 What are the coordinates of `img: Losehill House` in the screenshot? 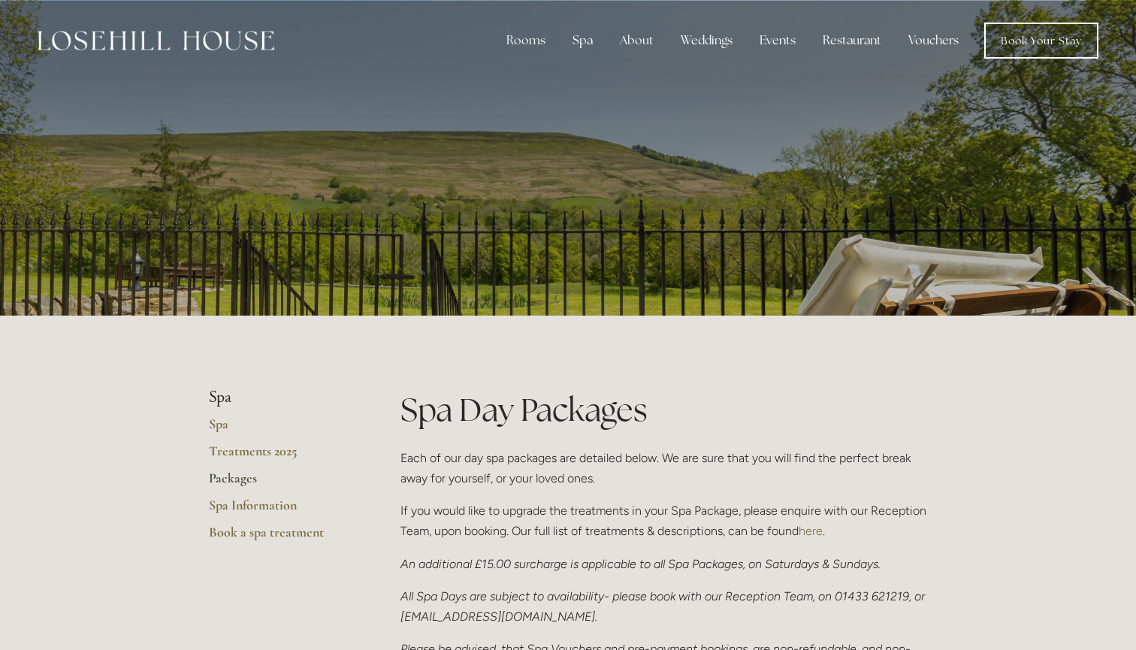 It's located at (156, 41).